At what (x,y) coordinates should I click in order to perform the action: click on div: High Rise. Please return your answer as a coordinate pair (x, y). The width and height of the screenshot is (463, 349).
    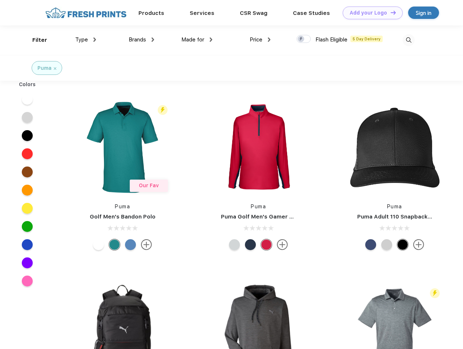
    Looking at the image, I should click on (235, 245).